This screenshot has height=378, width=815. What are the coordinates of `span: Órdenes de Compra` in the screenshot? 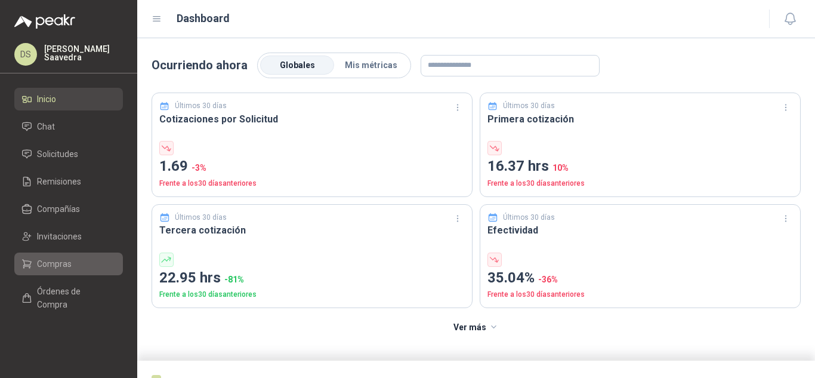 It's located at (74, 298).